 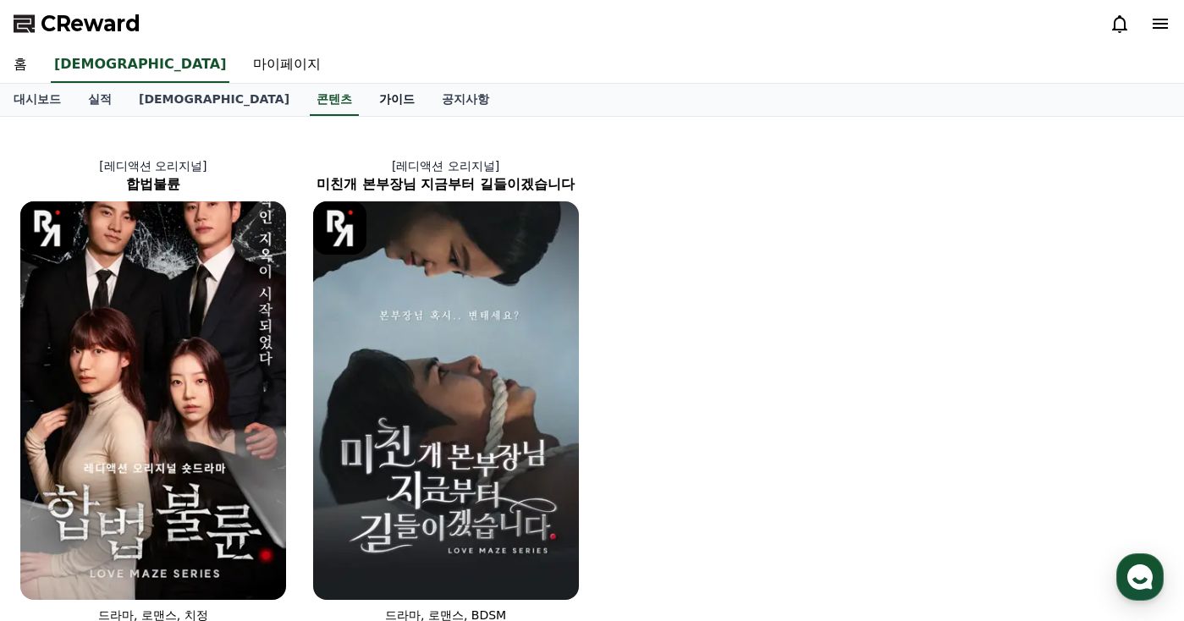 What do you see at coordinates (334, 100) in the screenshot?
I see `a: 콘텐츠` at bounding box center [334, 100].